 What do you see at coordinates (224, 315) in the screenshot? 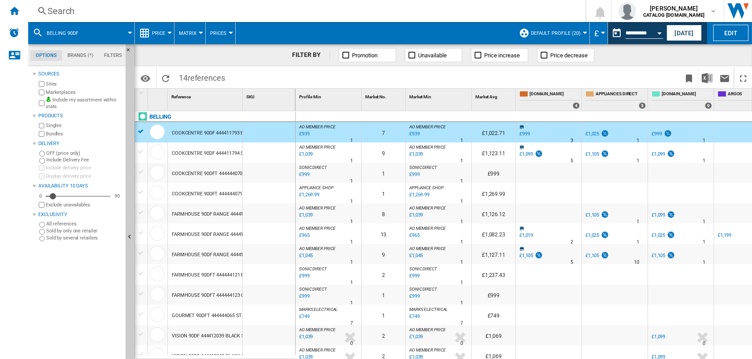
I see `div: GOURMET 90DFT 444444065 STAINLESS STEEL` at bounding box center [224, 315].